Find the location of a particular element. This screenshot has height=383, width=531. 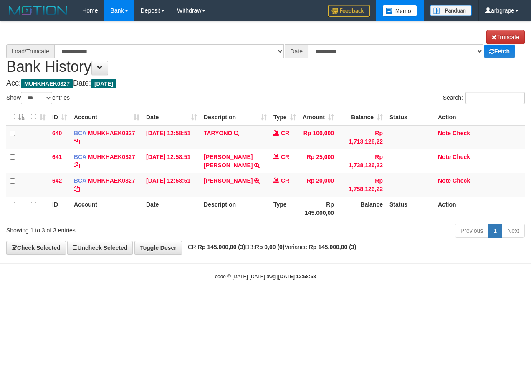

a: Next is located at coordinates (513, 231).